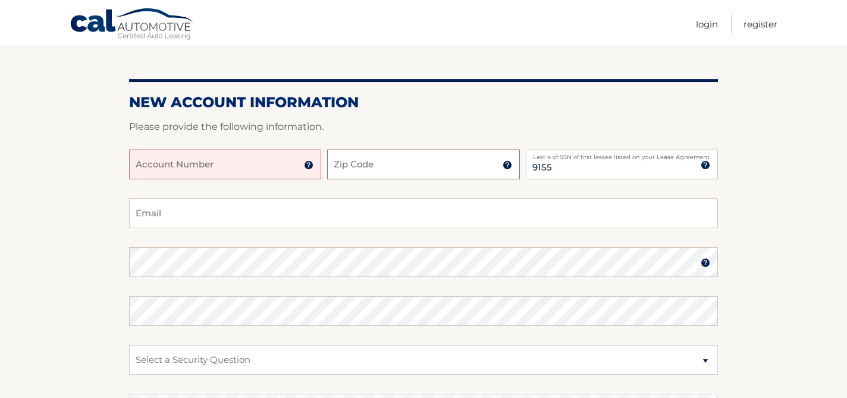 The height and width of the screenshot is (398, 847). Describe the element at coordinates (622, 164) in the screenshot. I see `input: SSN or EIN (last 4 digits only)` at that location.